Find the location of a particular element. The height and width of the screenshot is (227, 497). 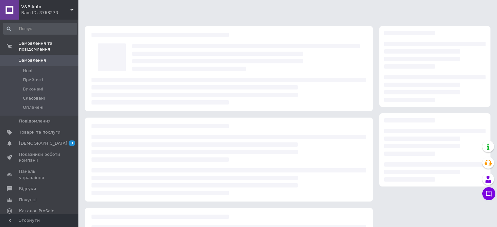

span: Прийняті is located at coordinates (33, 80).